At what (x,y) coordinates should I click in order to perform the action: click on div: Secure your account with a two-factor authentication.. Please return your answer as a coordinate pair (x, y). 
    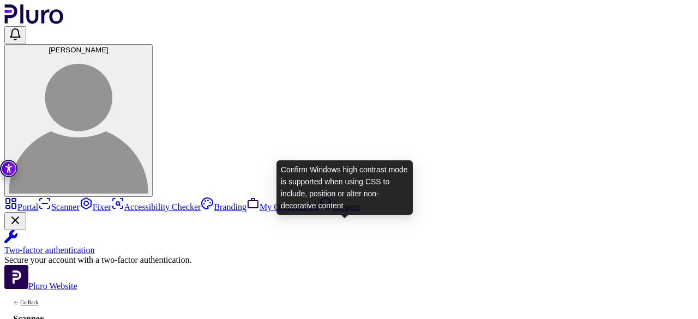
    Looking at the image, I should click on (349, 260).